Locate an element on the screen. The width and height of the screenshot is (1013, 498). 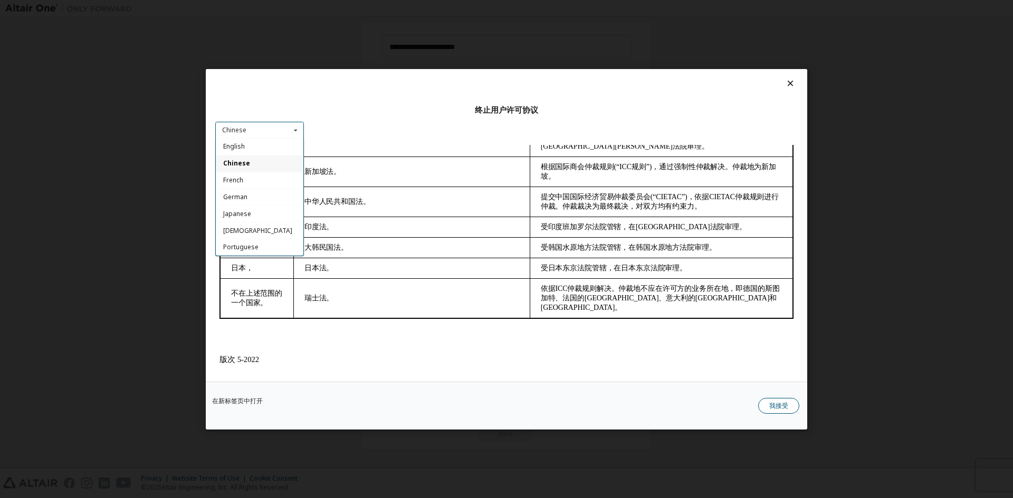
td: 印度， is located at coordinates (41, 82).